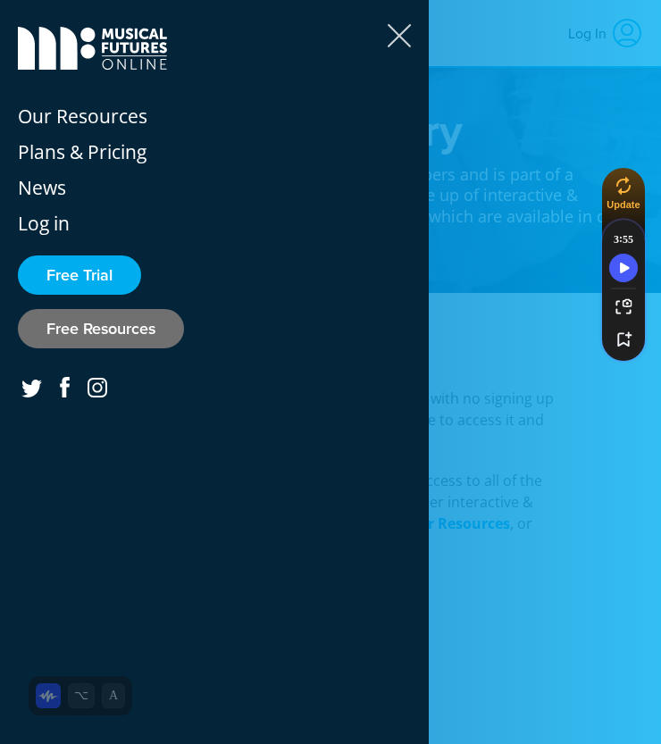 The image size is (661, 744). Describe the element at coordinates (82, 116) in the screenshot. I see `span: Our Resources` at that location.